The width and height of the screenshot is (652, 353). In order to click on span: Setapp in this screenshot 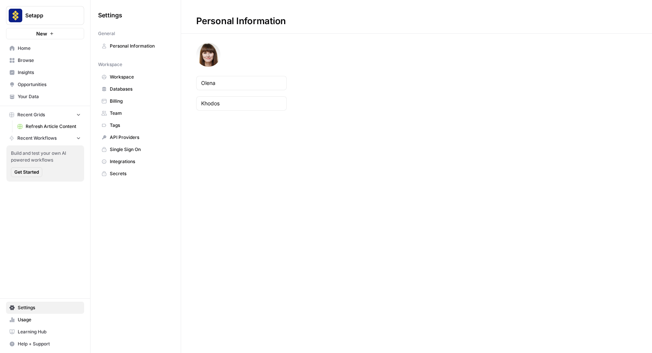, I will do `click(48, 15)`.